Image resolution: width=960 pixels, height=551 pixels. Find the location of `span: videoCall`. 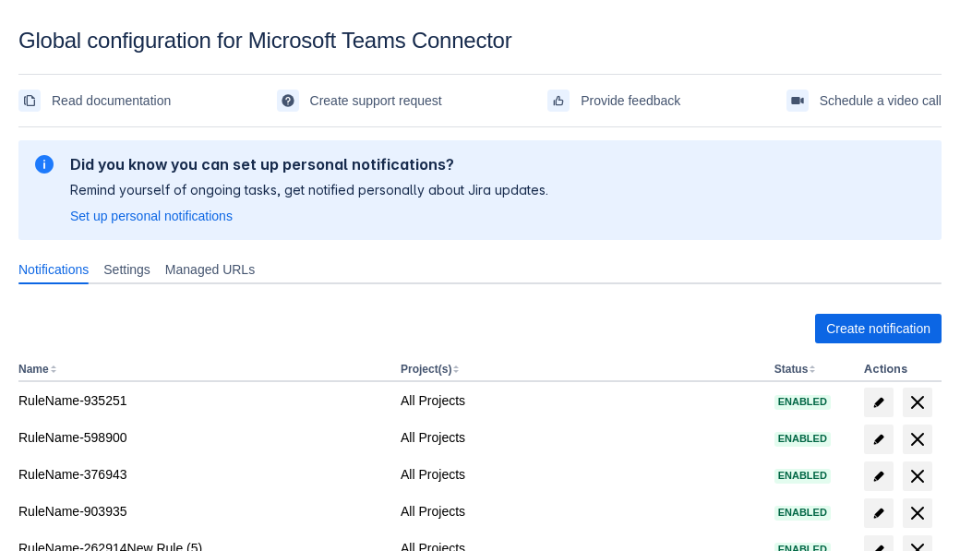

span: videoCall is located at coordinates (798, 101).